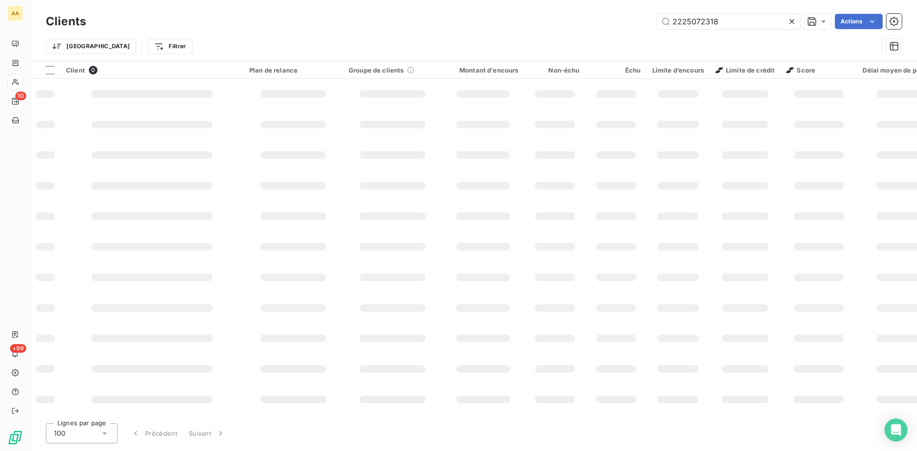 This screenshot has width=917, height=451. I want to click on div: Limite d’encours, so click(678, 70).